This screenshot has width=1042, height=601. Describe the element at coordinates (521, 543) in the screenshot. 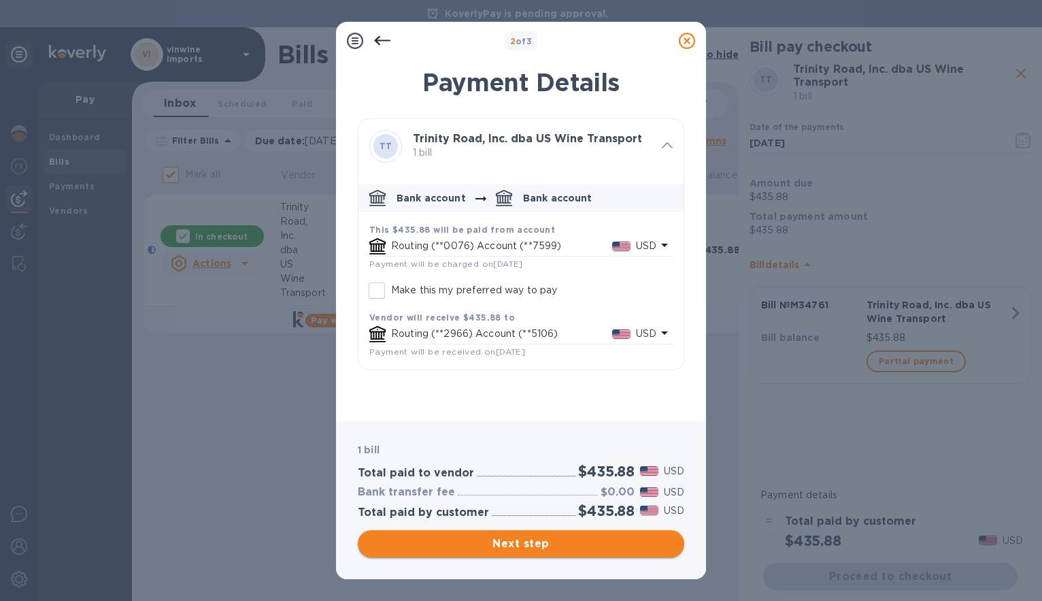

I see `button: Next step` at that location.